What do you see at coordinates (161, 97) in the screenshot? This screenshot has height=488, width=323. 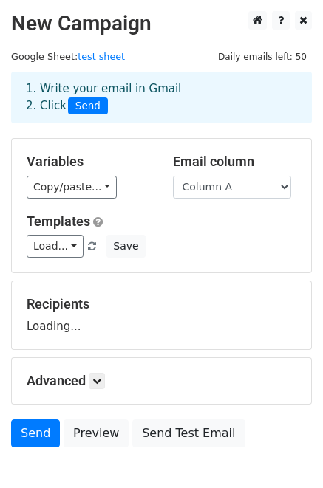 I see `div: 1. Write your email in Gmail 2. Click` at bounding box center [161, 97].